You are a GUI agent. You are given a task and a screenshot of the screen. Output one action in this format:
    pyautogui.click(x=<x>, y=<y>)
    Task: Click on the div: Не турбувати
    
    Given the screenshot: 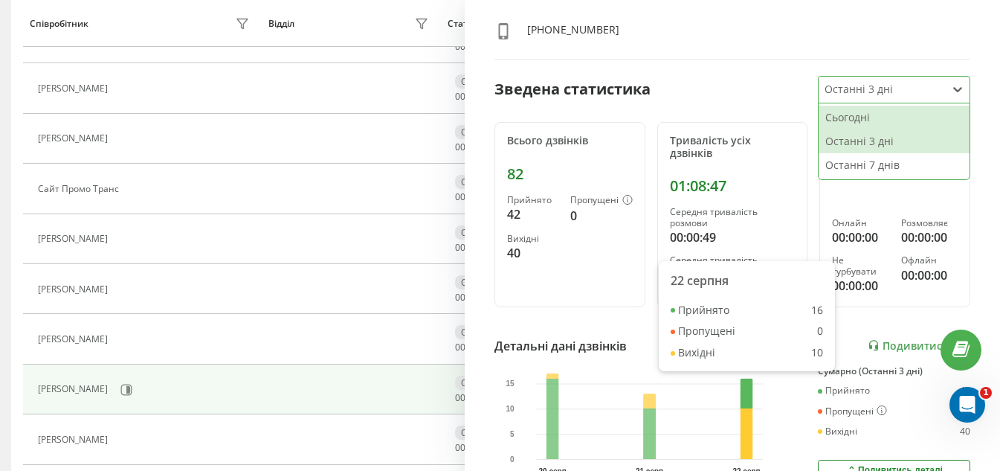 What is the action you would take?
    pyautogui.click(x=860, y=265)
    